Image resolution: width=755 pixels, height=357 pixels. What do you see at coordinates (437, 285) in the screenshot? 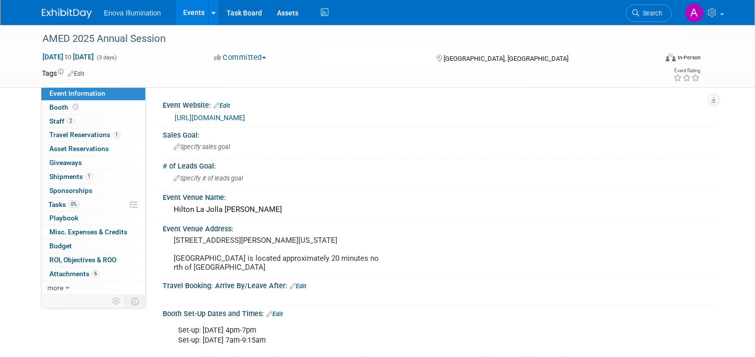
I see `div: Travel Booking: Arrive By/Leave After:` at bounding box center [437, 285].